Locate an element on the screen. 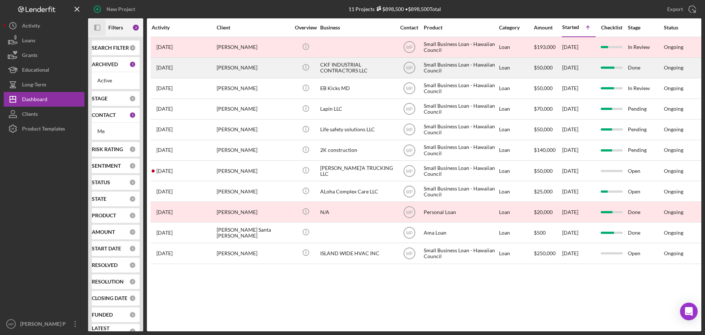 Image resolution: width=705 pixels, height=335 pixels. time: 2025-09-22 22:56 is located at coordinates (165, 171).